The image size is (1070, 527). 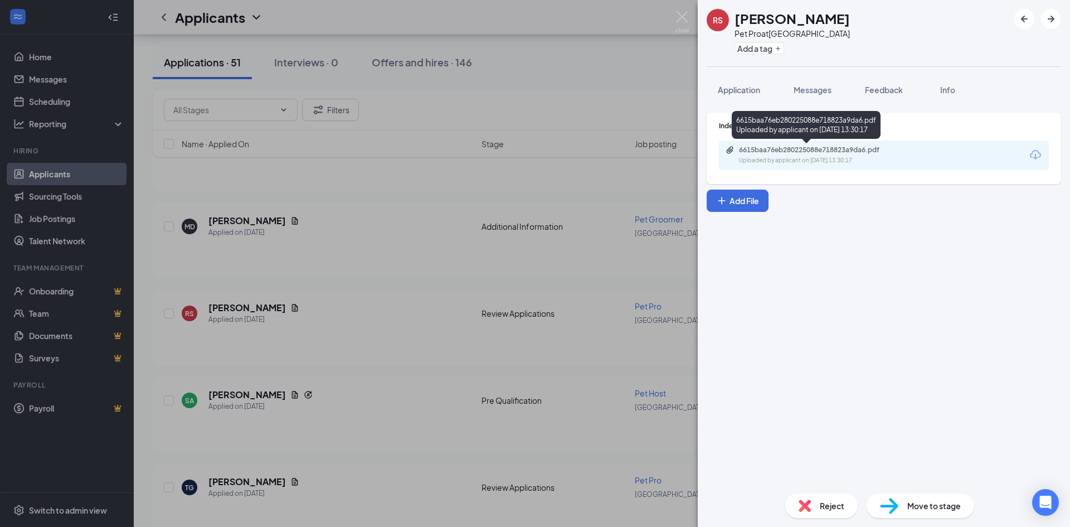 What do you see at coordinates (730, 150) in the screenshot?
I see `svg: Paperclip` at bounding box center [730, 150].